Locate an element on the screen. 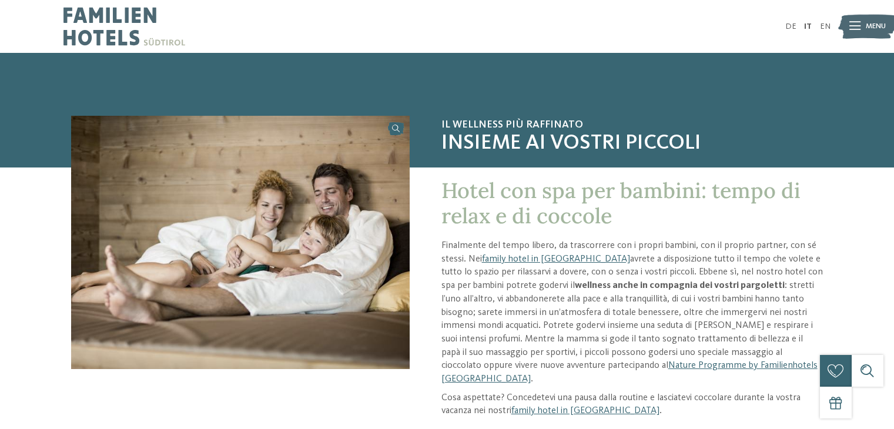 This screenshot has height=429, width=894. img: Hotel con spa per bambini: è tempo di coccole! is located at coordinates (240, 242).